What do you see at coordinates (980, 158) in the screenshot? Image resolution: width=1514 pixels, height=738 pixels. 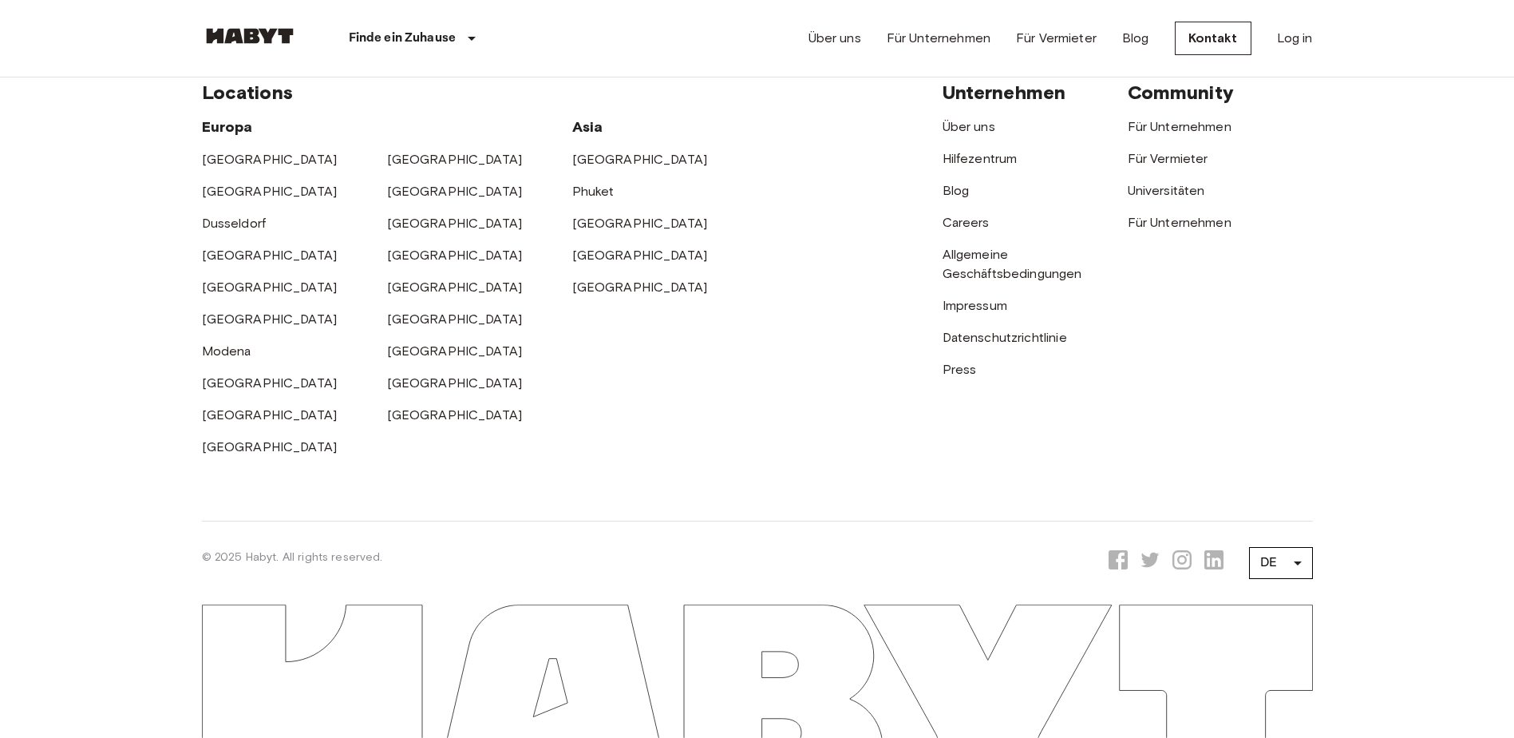 I see `a: Hilfezentrum` at bounding box center [980, 158].